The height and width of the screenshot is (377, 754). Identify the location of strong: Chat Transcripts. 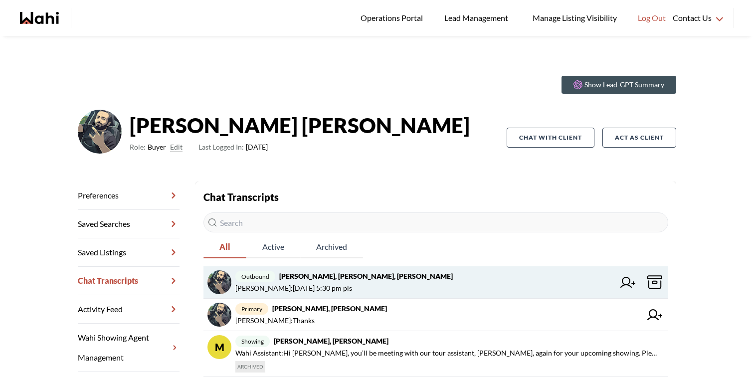
(241, 197).